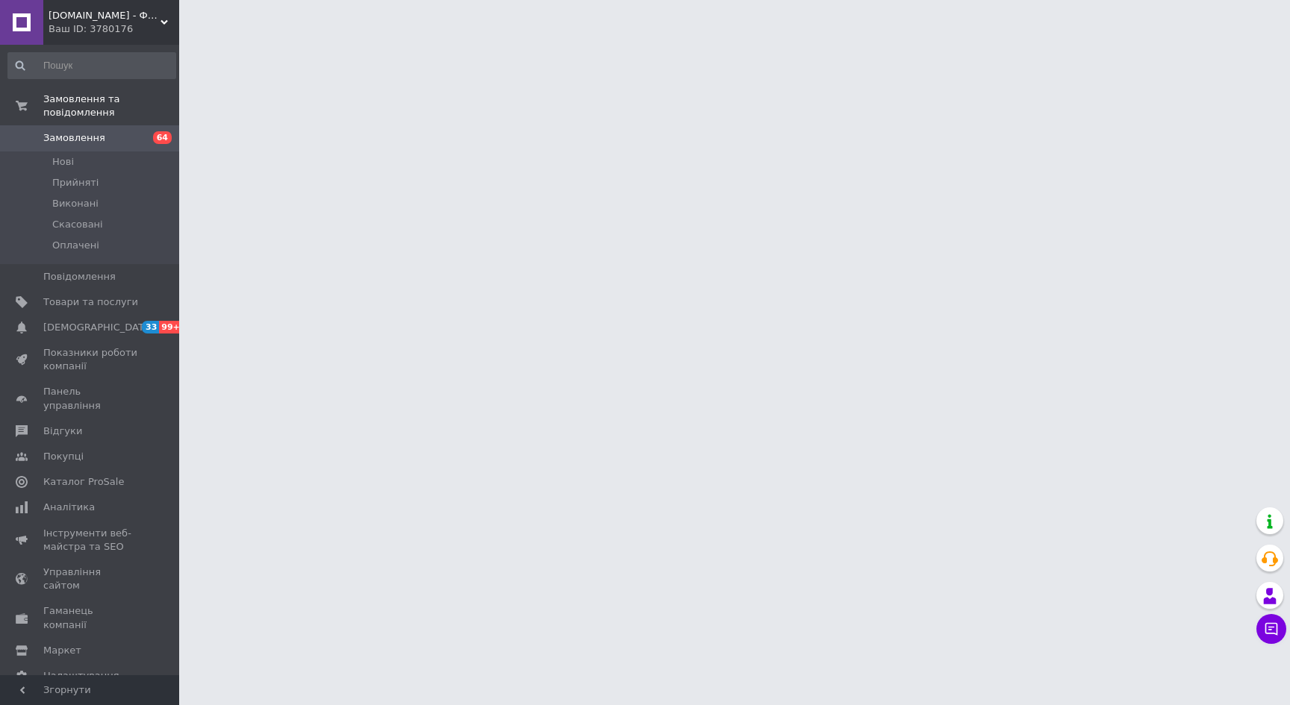 The height and width of the screenshot is (705, 1290). I want to click on span: Інструменти веб-майстра та SEO, so click(90, 540).